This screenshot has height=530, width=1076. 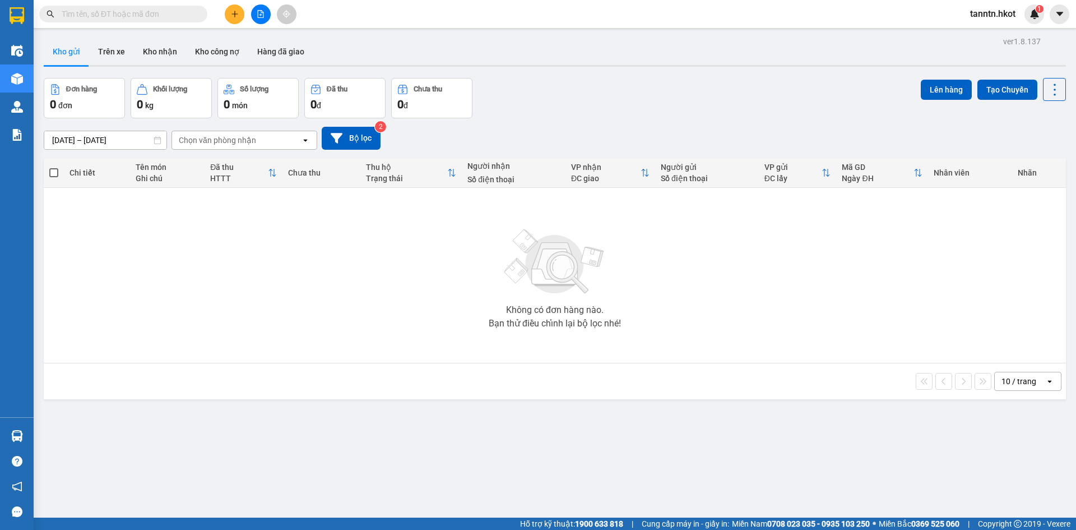 I want to click on div: Nhãn, so click(x=1039, y=173).